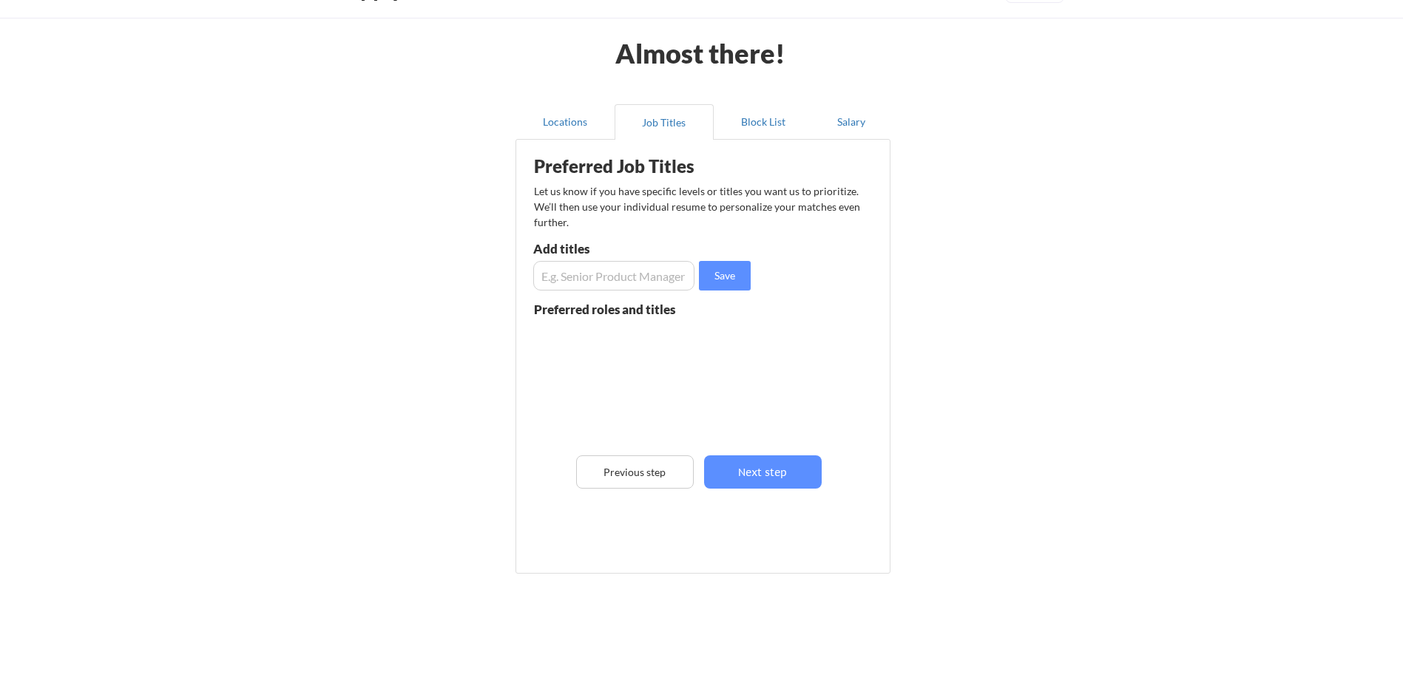  What do you see at coordinates (614, 309) in the screenshot?
I see `div: Preferred roles and titles` at bounding box center [614, 309].